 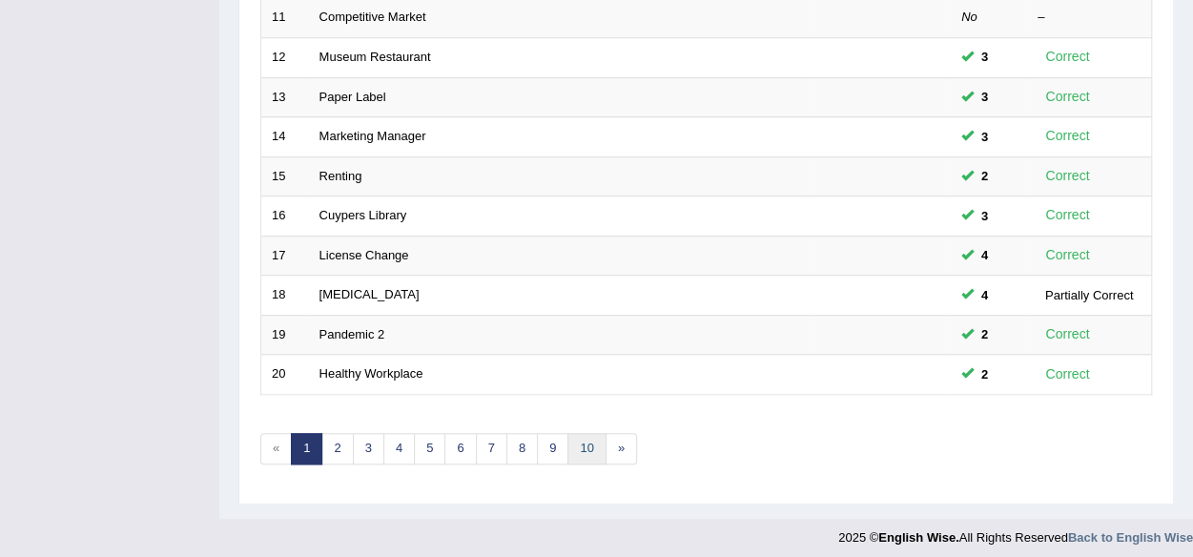 I want to click on a: License Change, so click(x=364, y=255).